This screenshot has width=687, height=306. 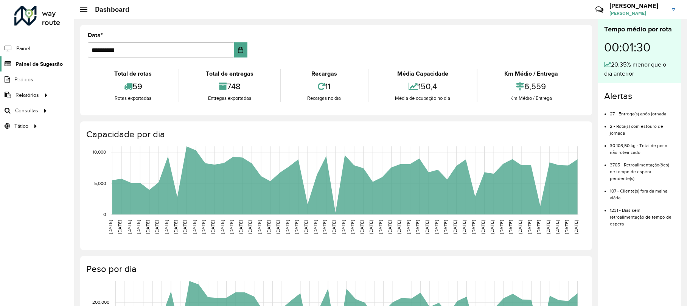 I want to click on div: Rotas exportadas, so click(x=133, y=98).